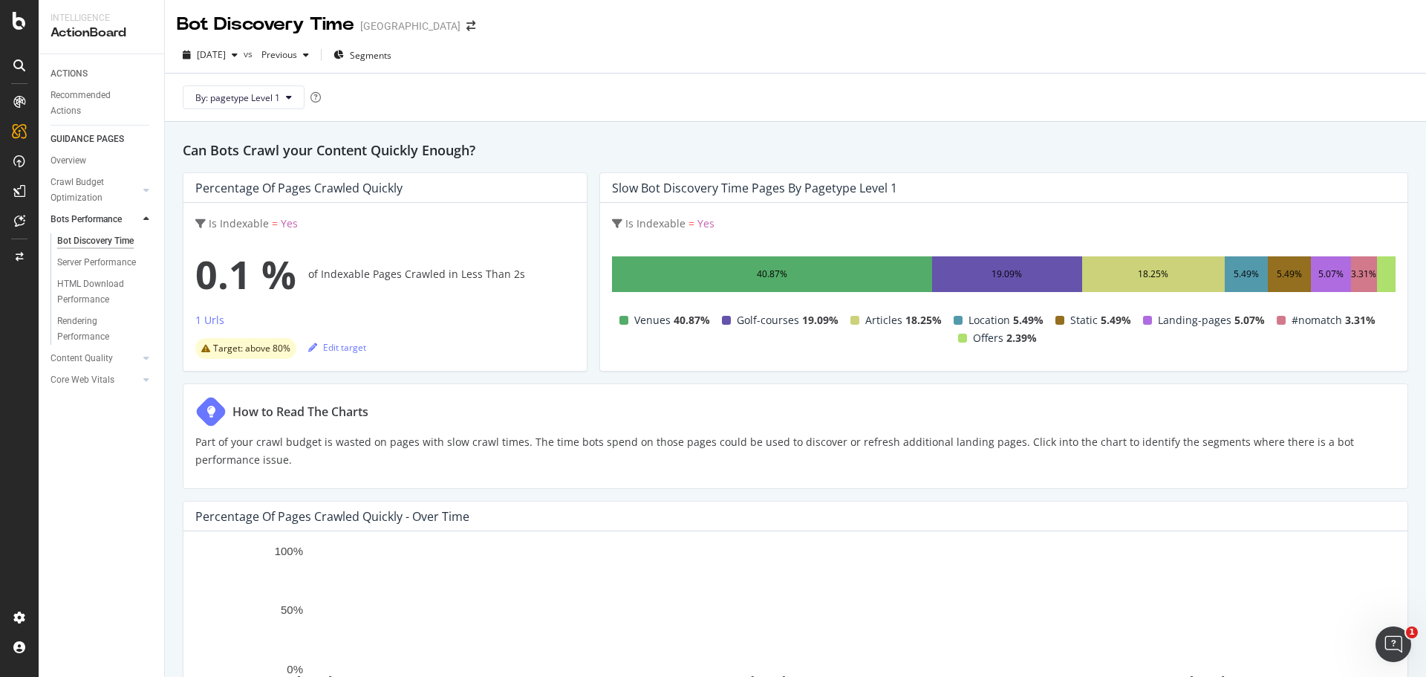 This screenshot has width=1426, height=677. What do you see at coordinates (292, 610) in the screenshot?
I see `text: 50%` at bounding box center [292, 610].